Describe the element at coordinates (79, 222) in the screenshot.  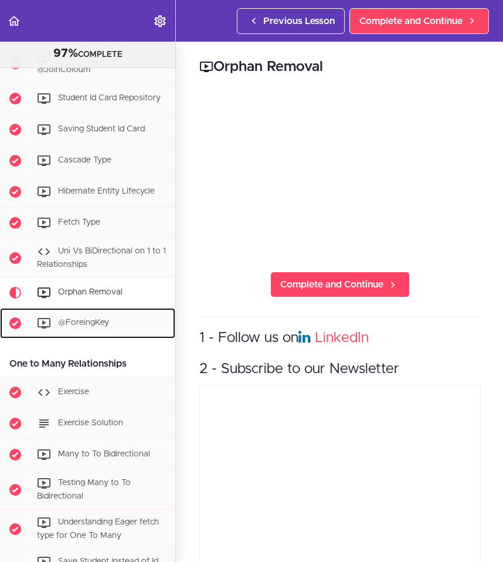
I see `span: Fetch Type` at that location.